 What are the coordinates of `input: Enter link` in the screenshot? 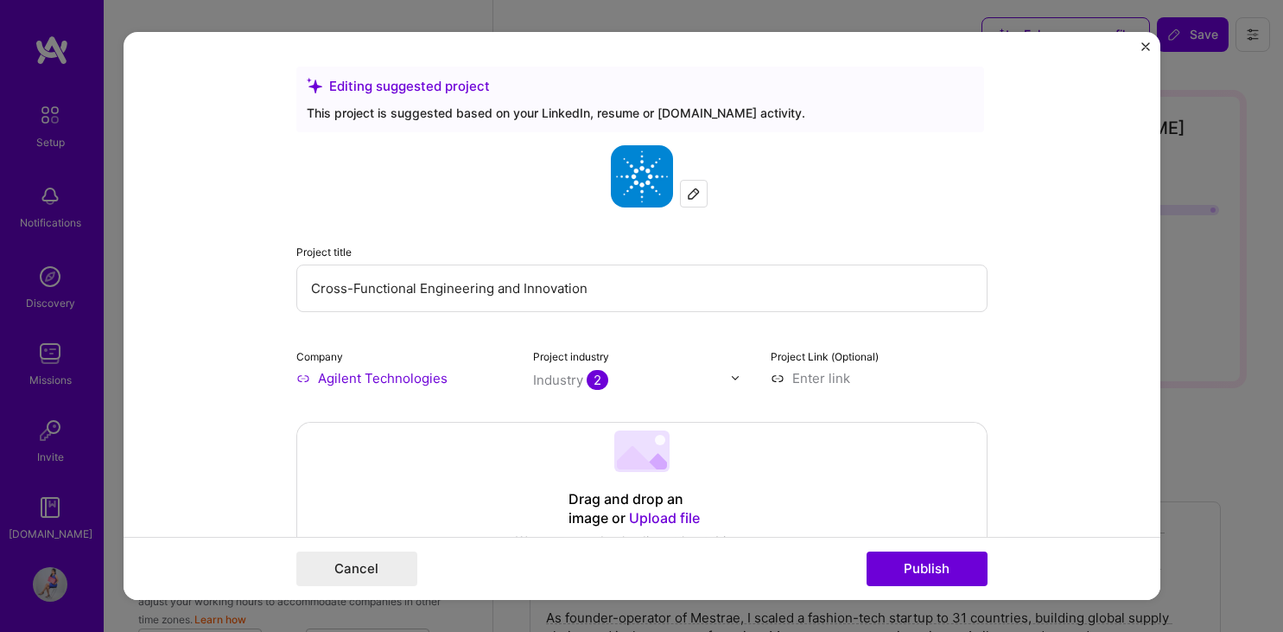 It's located at (879, 378).